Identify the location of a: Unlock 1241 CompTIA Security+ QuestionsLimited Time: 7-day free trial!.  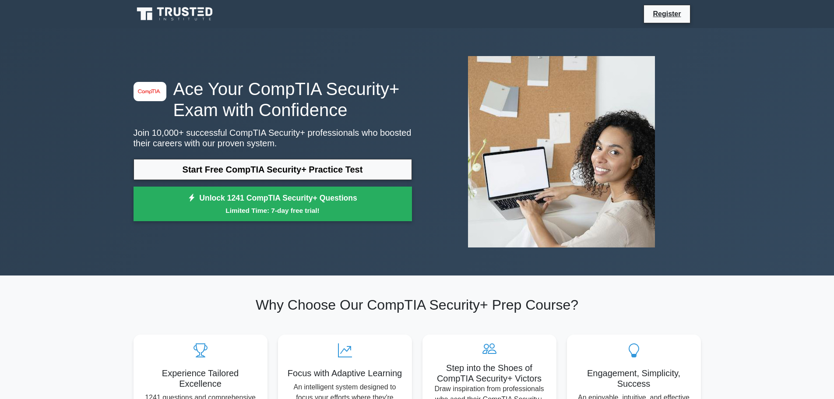
(273, 204).